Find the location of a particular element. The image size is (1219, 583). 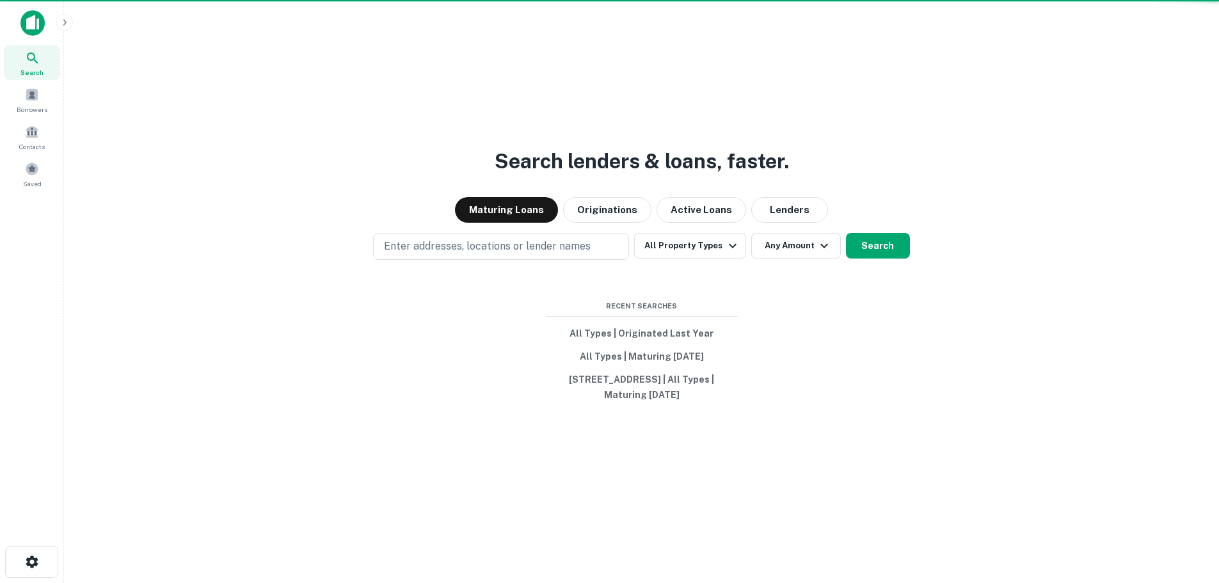

button: Originations is located at coordinates (607, 210).